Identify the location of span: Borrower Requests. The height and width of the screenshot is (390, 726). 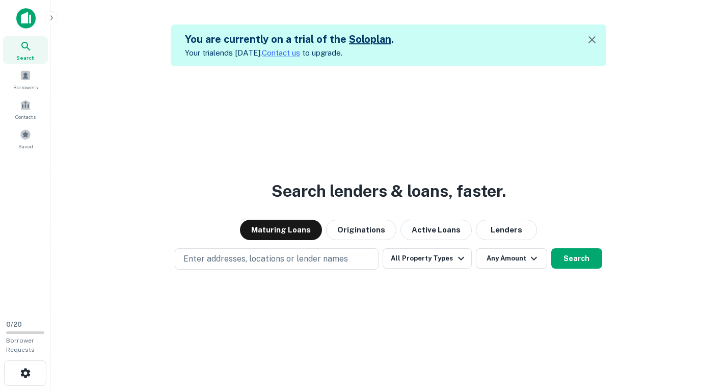
(20, 345).